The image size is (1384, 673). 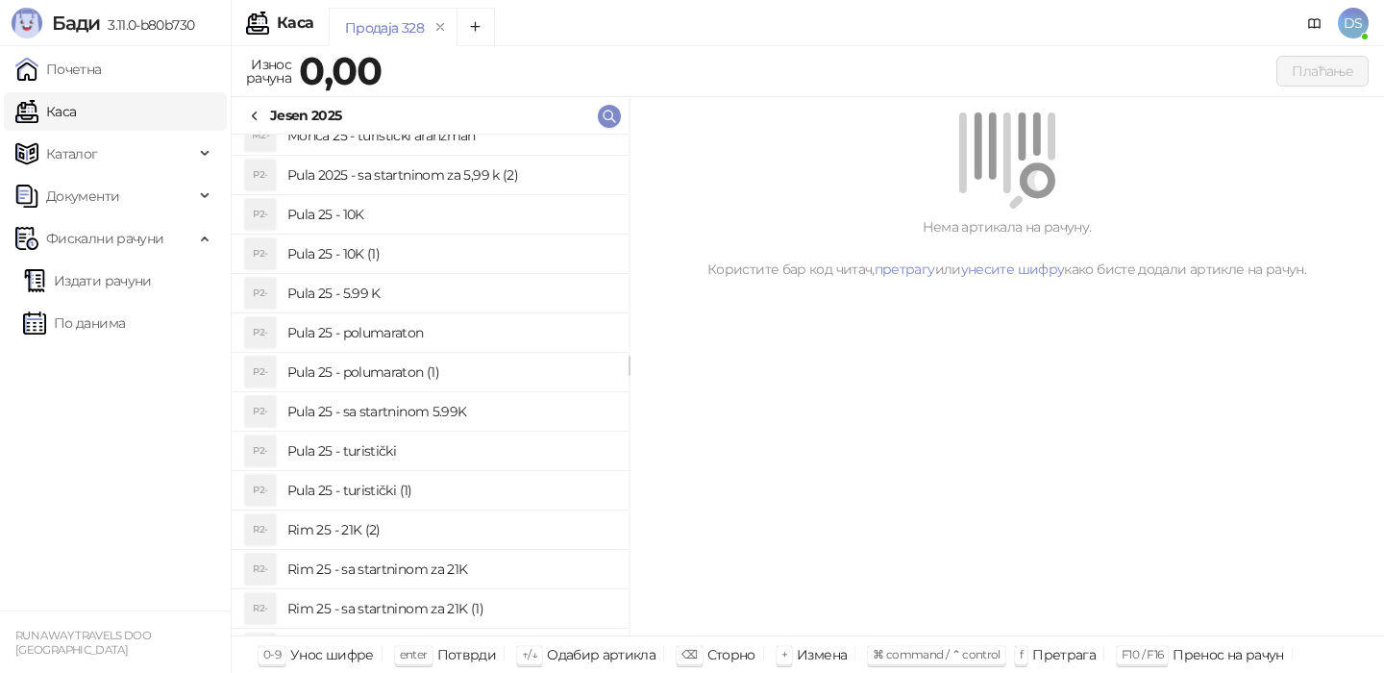 What do you see at coordinates (450, 254) in the screenshot?
I see `h4: Pula 25 - 10K (1)` at bounding box center [450, 254].